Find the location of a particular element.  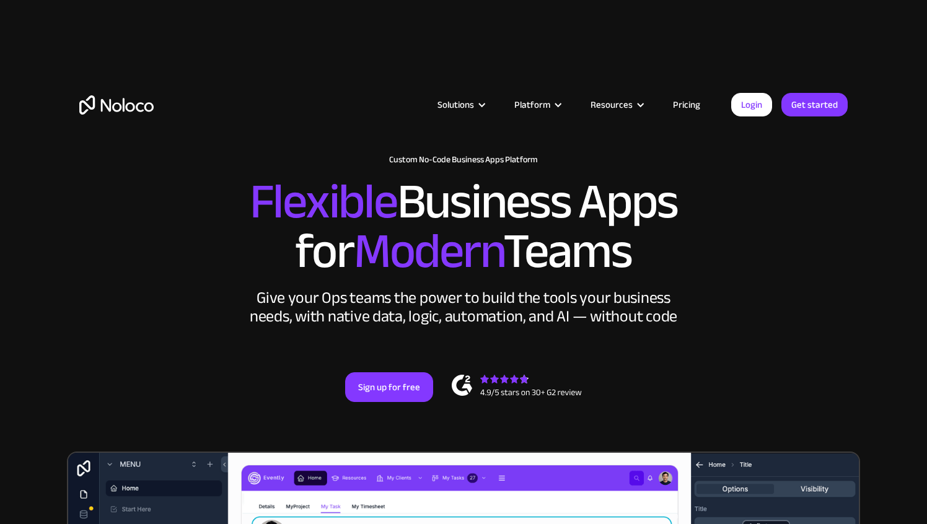

div: Give your Ops teams the power to build the tools your business needs, with native data, logic, au... is located at coordinates (463, 307).